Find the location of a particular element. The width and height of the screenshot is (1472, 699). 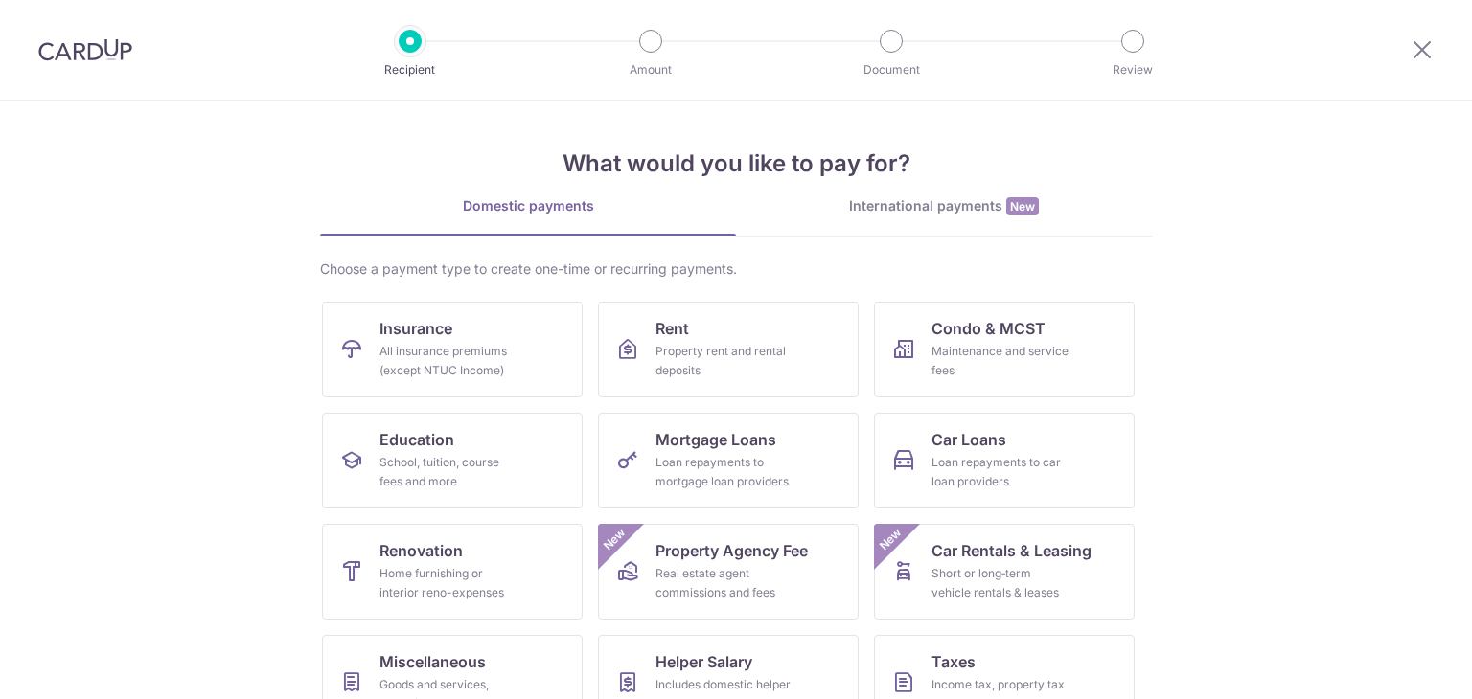

span: Mortgage Loans is located at coordinates (716, 440).